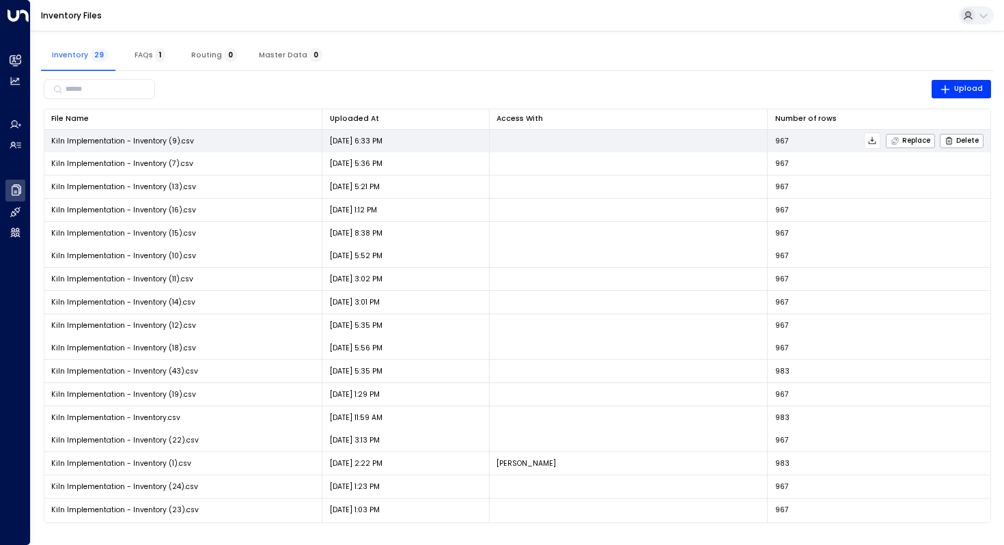 This screenshot has width=1004, height=545. What do you see at coordinates (124, 325) in the screenshot?
I see `span: Kiln Implementation - Inventory (12).csv` at bounding box center [124, 325].